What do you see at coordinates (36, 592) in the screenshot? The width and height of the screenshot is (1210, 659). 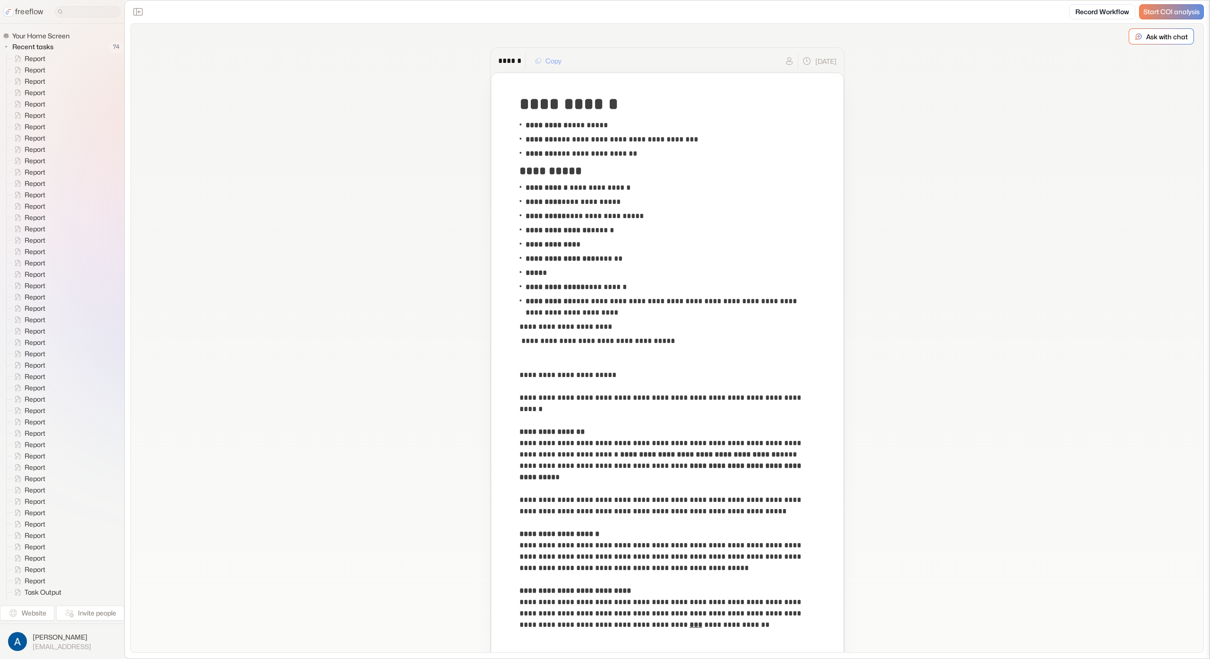 I see `a: Task Output` at bounding box center [36, 592].